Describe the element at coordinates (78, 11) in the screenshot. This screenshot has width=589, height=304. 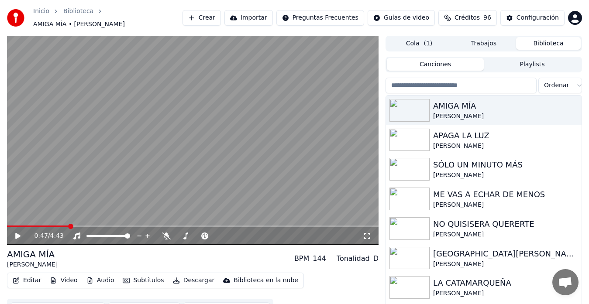
I see `a: Biblioteca` at that location.